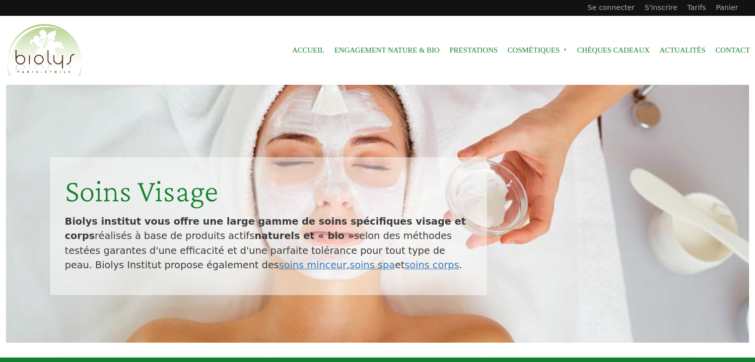  Describe the element at coordinates (45, 51) in the screenshot. I see `img: Accueil` at that location.